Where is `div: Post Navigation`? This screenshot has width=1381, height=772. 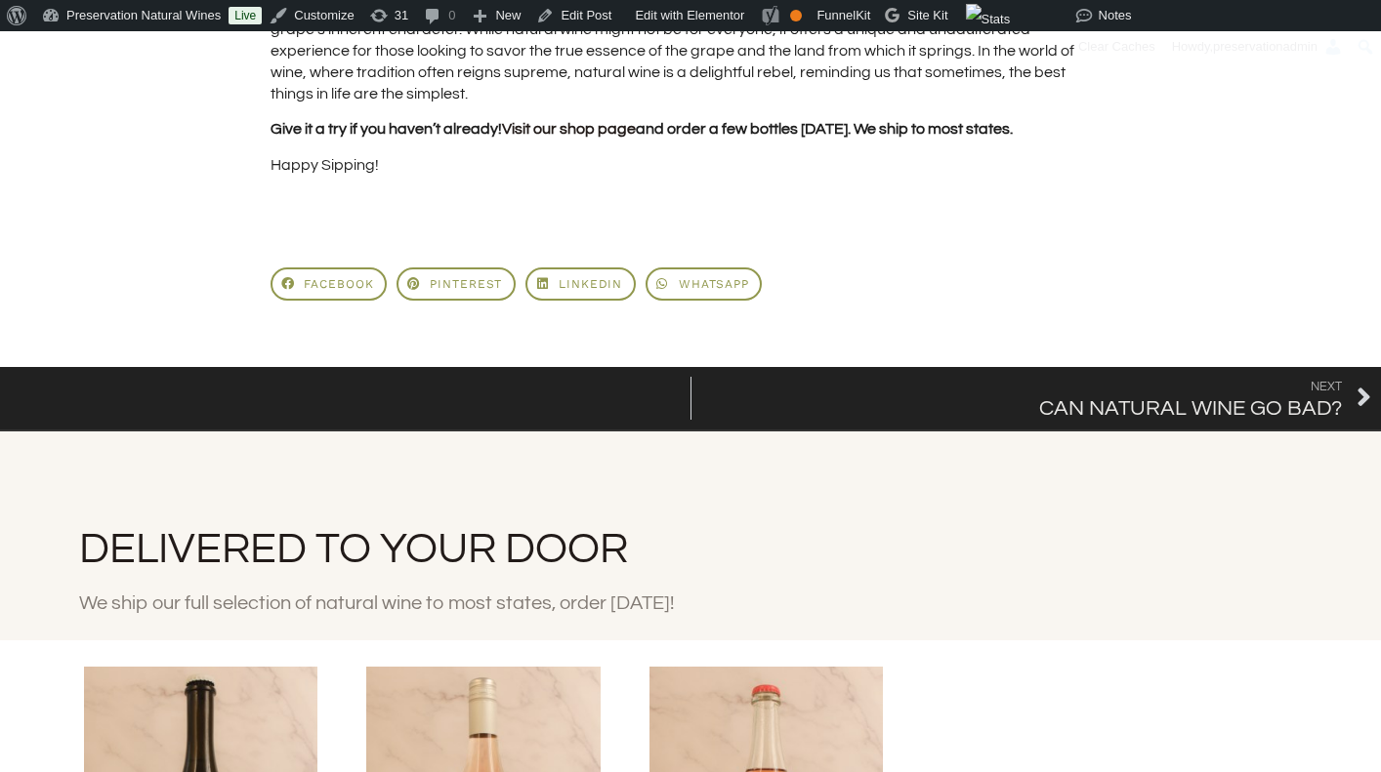 div: Post Navigation is located at coordinates (690, 398).